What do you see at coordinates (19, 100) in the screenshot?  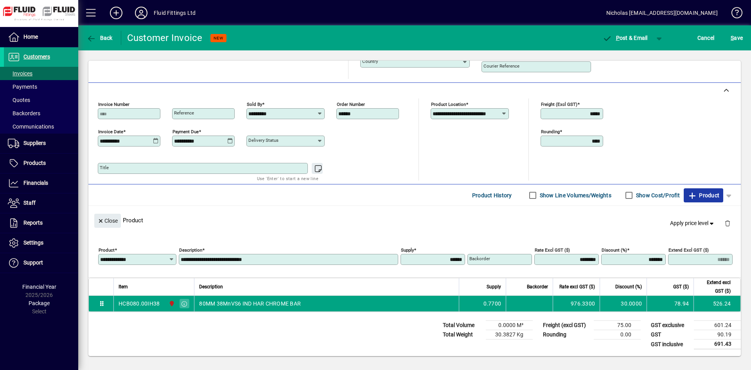 I see `span: Quotes` at bounding box center [19, 100].